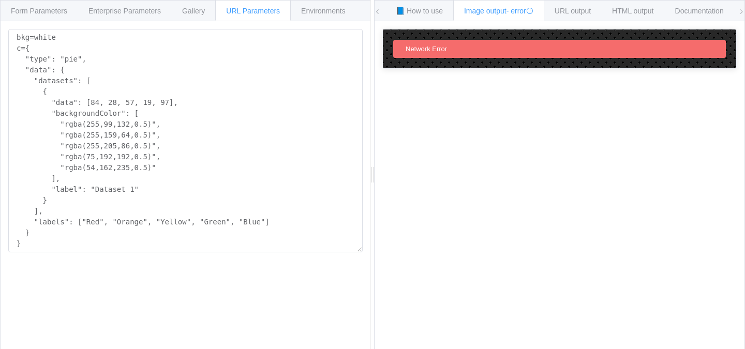  Describe the element at coordinates (700, 11) in the screenshot. I see `span: Documentation` at that location.